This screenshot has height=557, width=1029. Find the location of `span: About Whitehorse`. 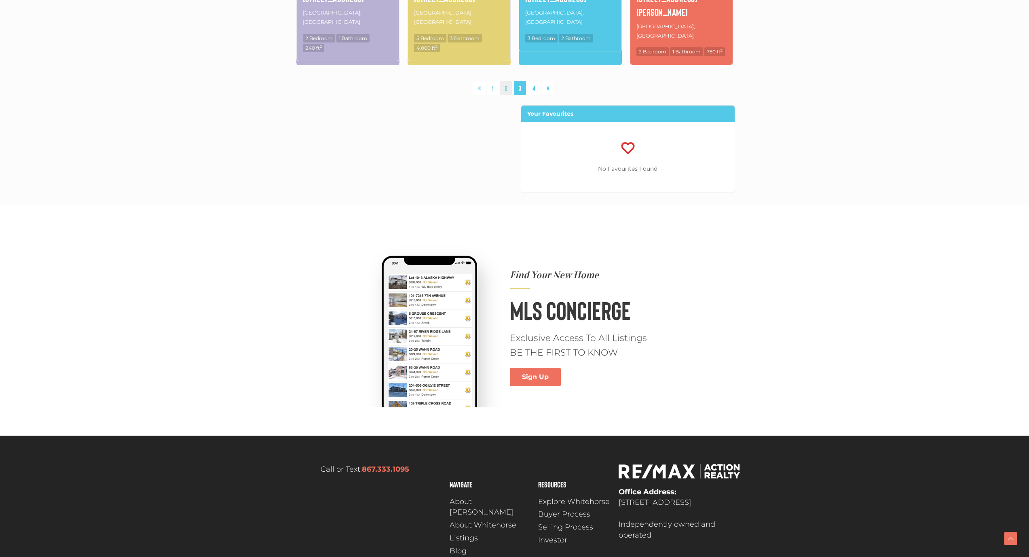

span: About Whitehorse is located at coordinates (483, 525).